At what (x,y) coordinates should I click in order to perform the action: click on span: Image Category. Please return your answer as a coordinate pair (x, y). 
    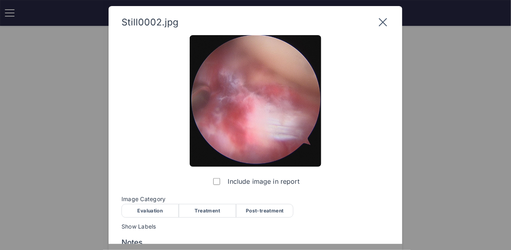
    Looking at the image, I should click on (256, 199).